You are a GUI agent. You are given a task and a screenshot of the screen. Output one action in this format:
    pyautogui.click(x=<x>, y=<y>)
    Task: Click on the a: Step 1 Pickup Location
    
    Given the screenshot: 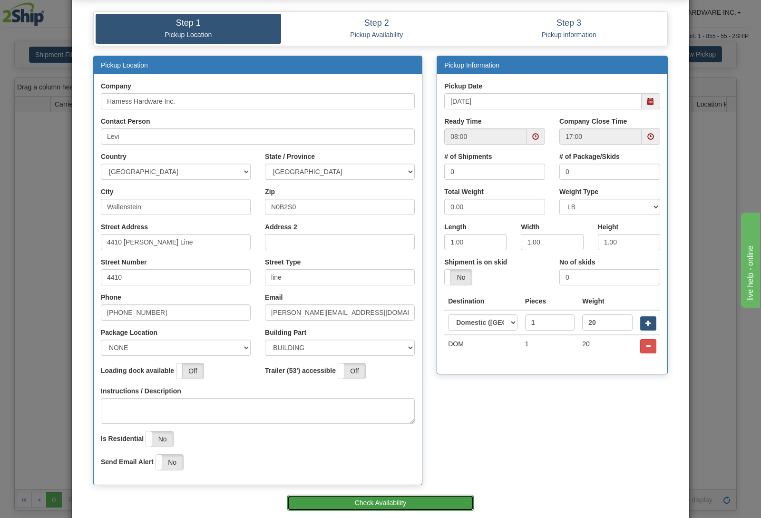 What is the action you would take?
    pyautogui.click(x=188, y=29)
    